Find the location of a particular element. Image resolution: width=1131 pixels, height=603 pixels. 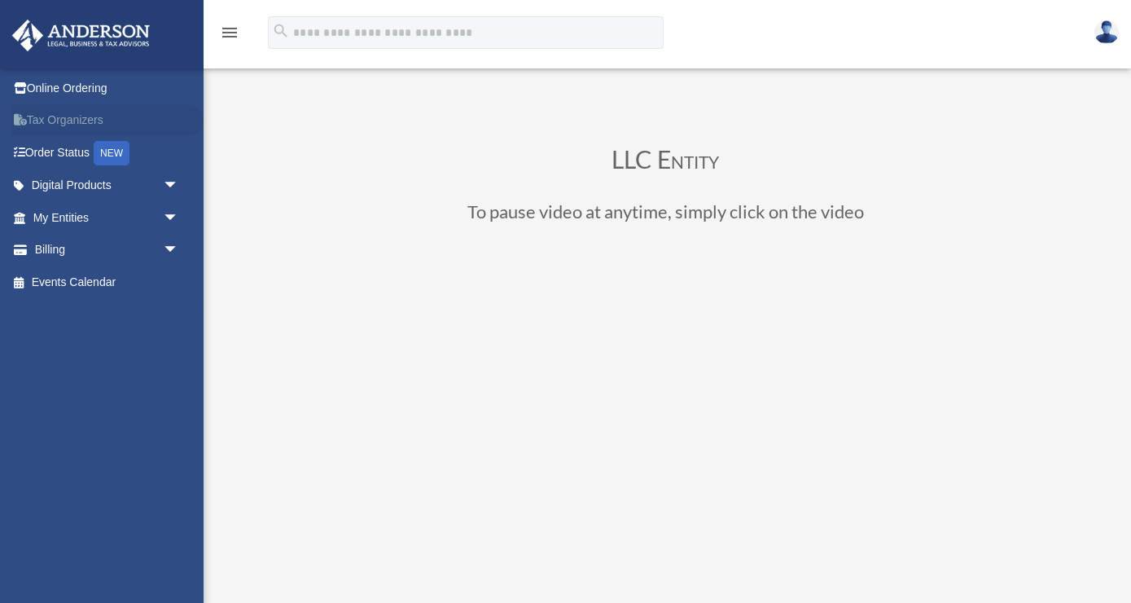

a: Online Ordering is located at coordinates (107, 88).